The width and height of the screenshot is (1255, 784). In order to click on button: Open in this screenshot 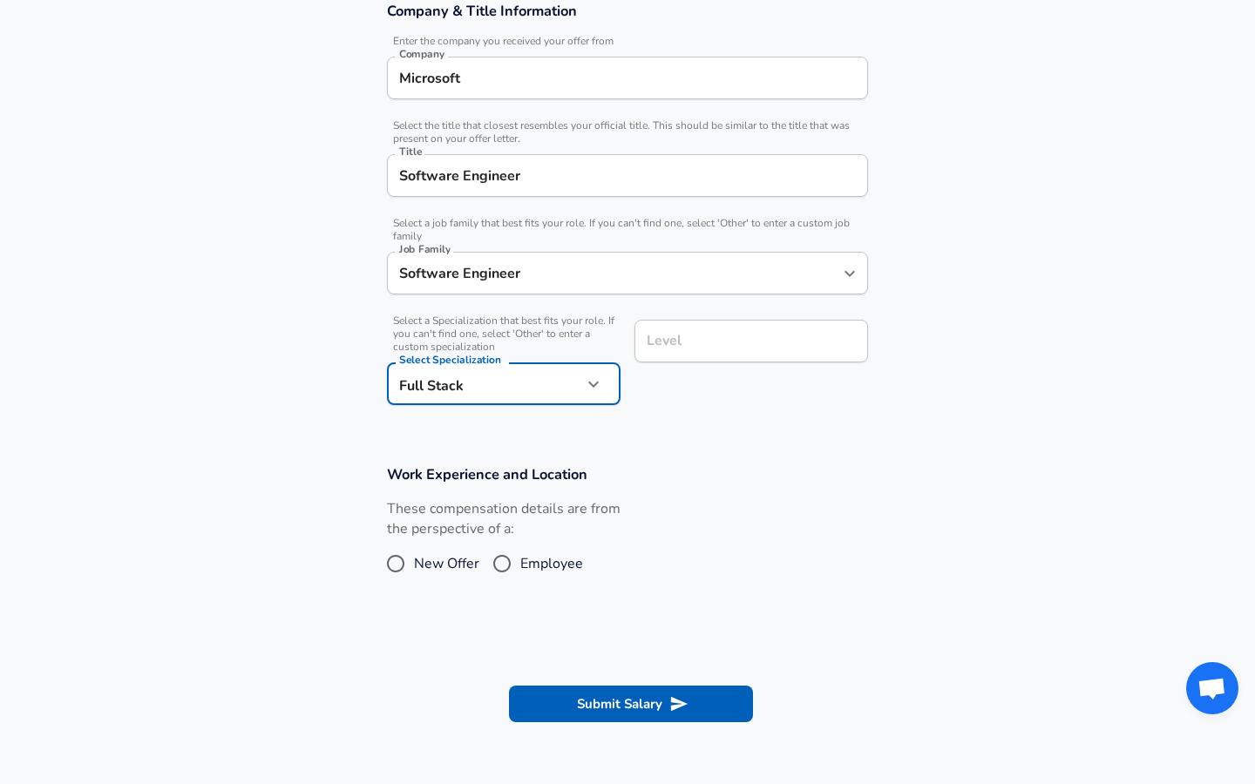, I will do `click(849, 274)`.